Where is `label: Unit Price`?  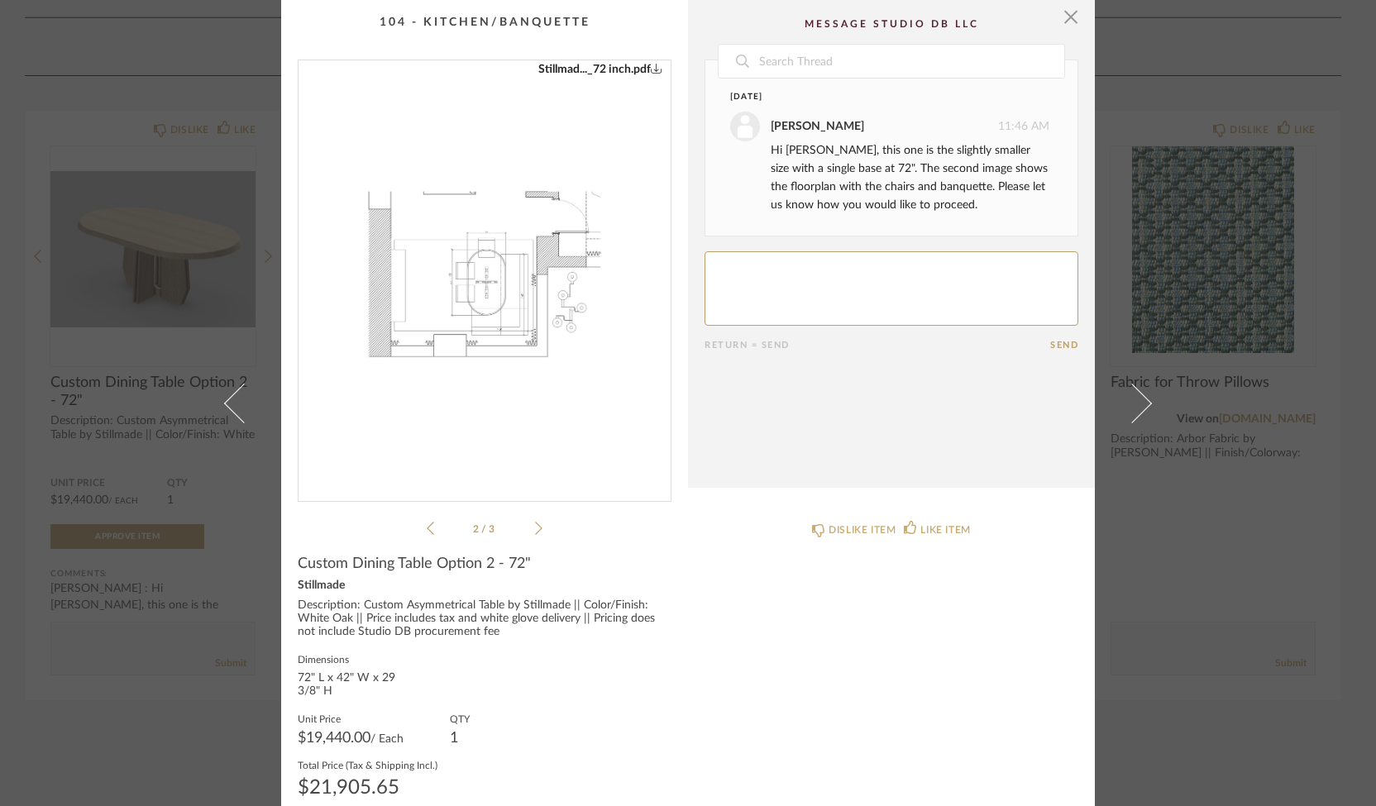
label: Unit Price is located at coordinates (351, 719).